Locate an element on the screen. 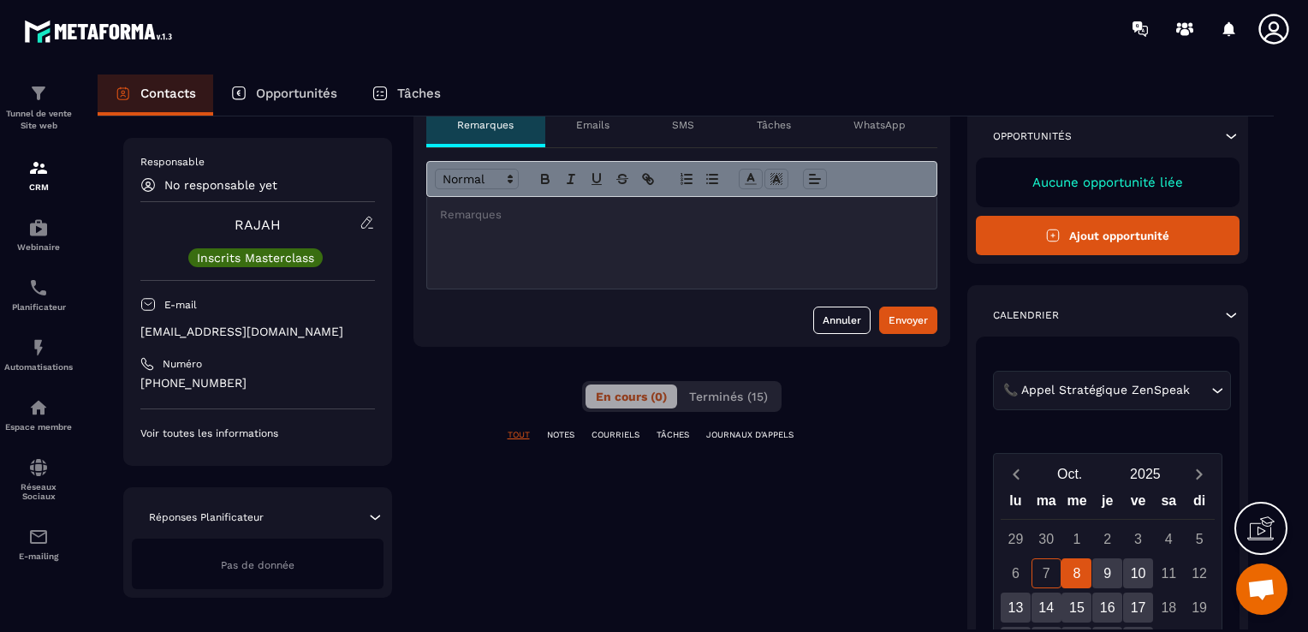 The image size is (1308, 632). a: RAJAH is located at coordinates (258, 224).